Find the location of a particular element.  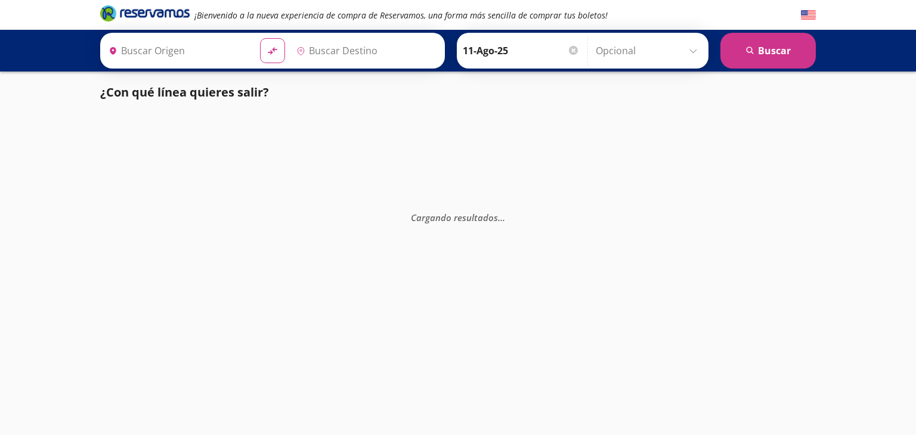

em: ¡Bienvenido a la nueva experiencia de compra de Reservamos, una forma más sencilla de comprar tus... is located at coordinates (401, 15).